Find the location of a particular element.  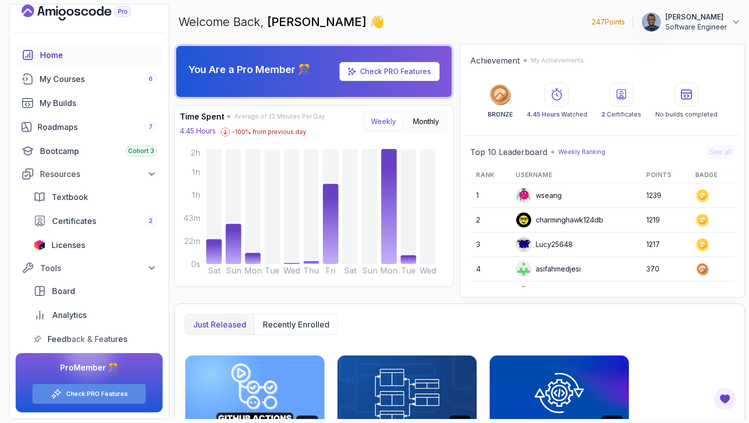

a: licenses is located at coordinates (95, 245).